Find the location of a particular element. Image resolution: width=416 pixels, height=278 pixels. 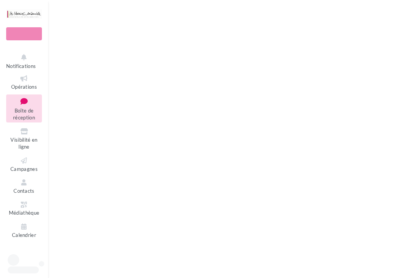

span: Boîte de réception is located at coordinates (24, 114).